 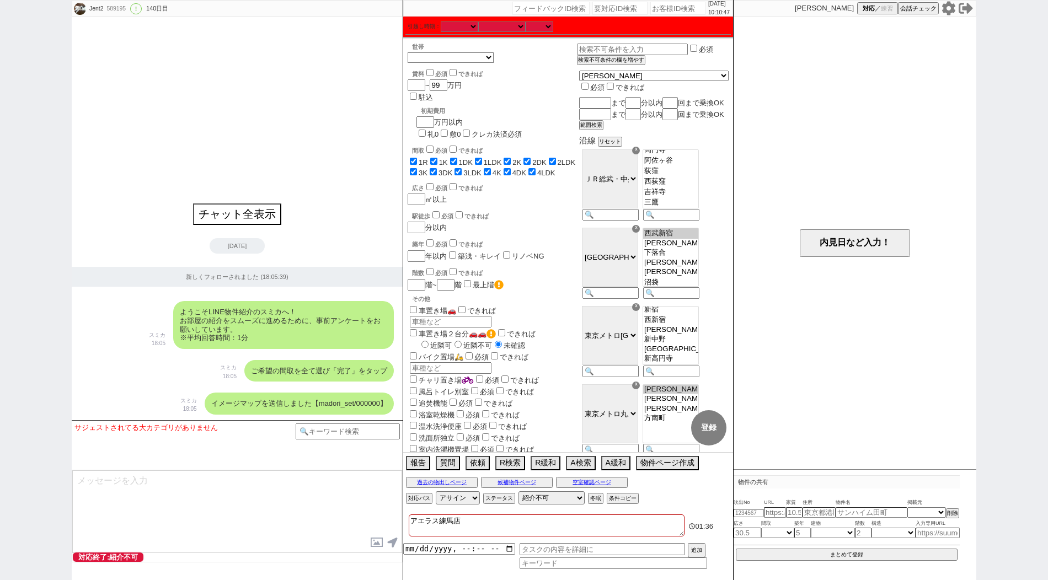 What do you see at coordinates (592, 483) in the screenshot?
I see `button: 空室確認ページ` at bounding box center [592, 483].